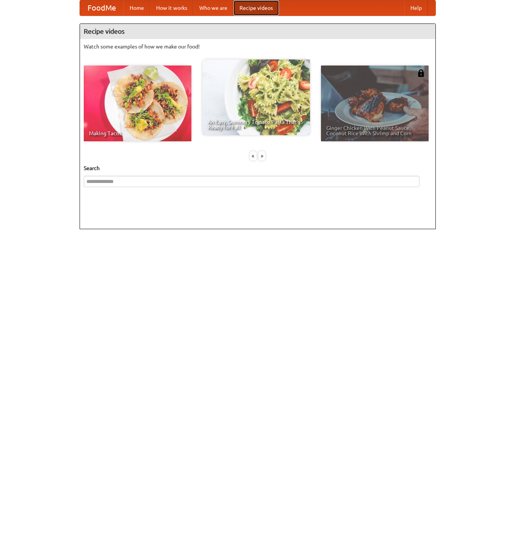 Image resolution: width=515 pixels, height=536 pixels. What do you see at coordinates (138, 133) in the screenshot?
I see `span: Making Tacos` at bounding box center [138, 133].